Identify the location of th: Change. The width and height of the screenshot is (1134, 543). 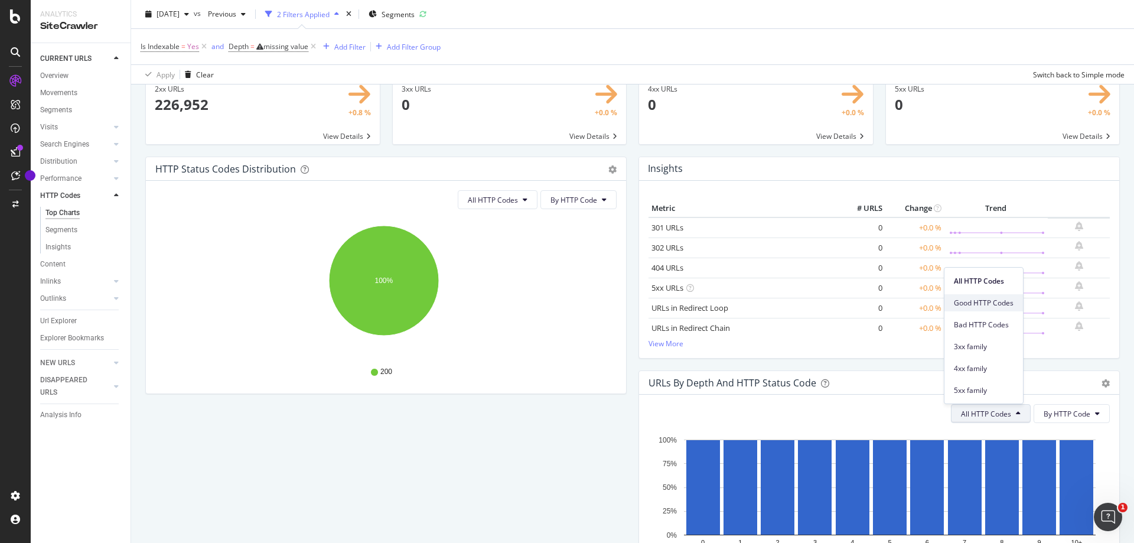
(914, 208).